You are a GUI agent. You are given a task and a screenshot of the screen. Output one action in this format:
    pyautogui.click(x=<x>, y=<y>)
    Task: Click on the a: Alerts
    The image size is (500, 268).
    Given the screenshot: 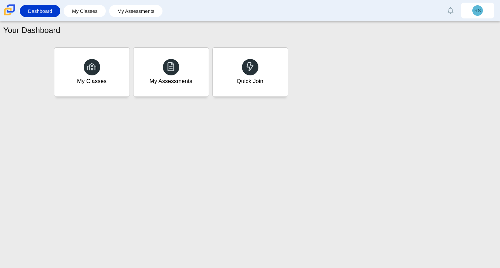 What is the action you would take?
    pyautogui.click(x=451, y=11)
    